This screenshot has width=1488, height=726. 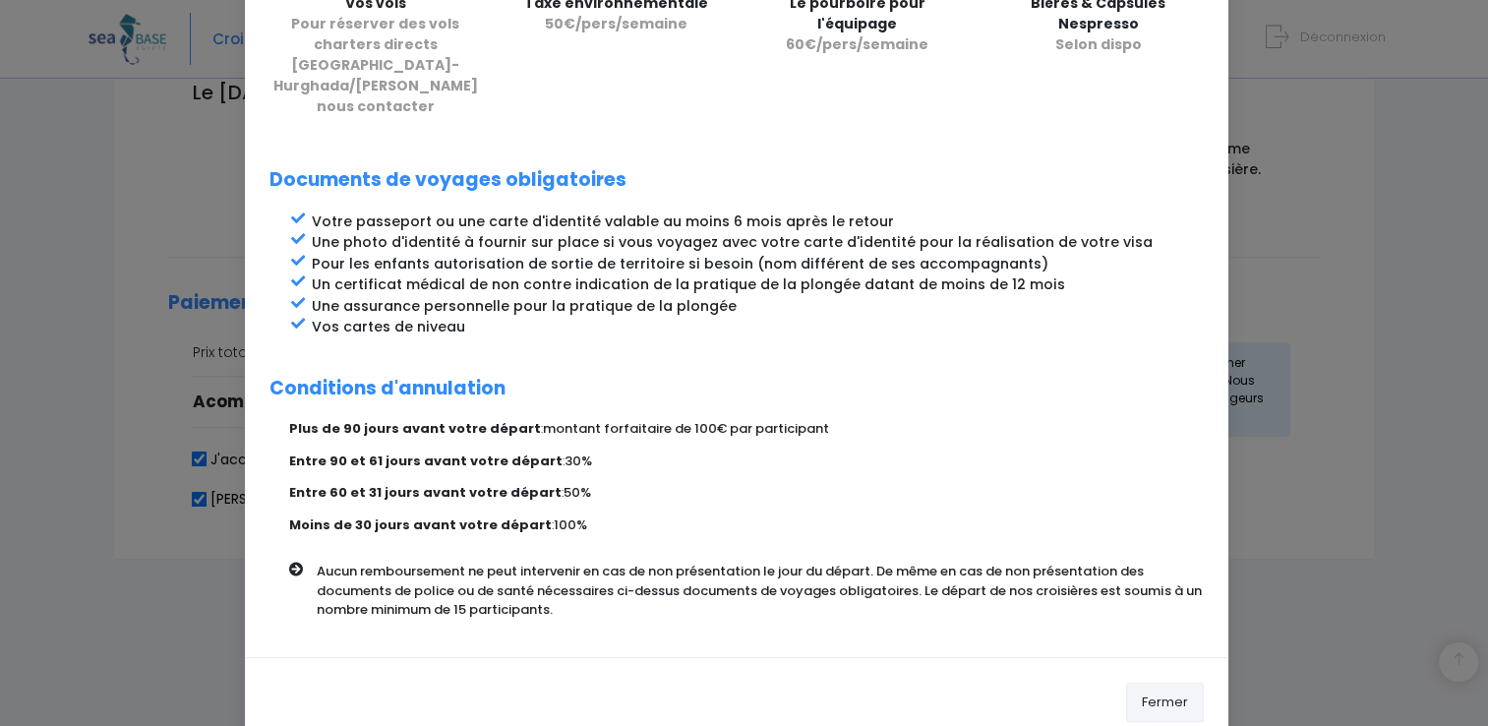 I want to click on li: Pour les enfants autorisation de sortie de territoire si besoin (nom différent de ses accompagnants), so click(x=758, y=264).